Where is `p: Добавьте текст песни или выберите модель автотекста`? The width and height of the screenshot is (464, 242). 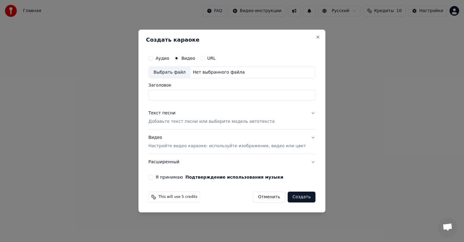 p: Добавьте текст песни или выберите модель автотекста is located at coordinates (212, 122).